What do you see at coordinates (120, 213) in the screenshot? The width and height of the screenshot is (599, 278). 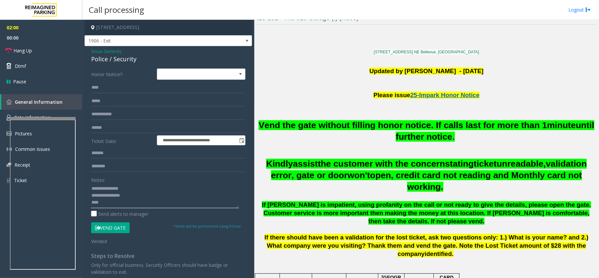 I see `label: Send alerts to manager` at bounding box center [120, 213].